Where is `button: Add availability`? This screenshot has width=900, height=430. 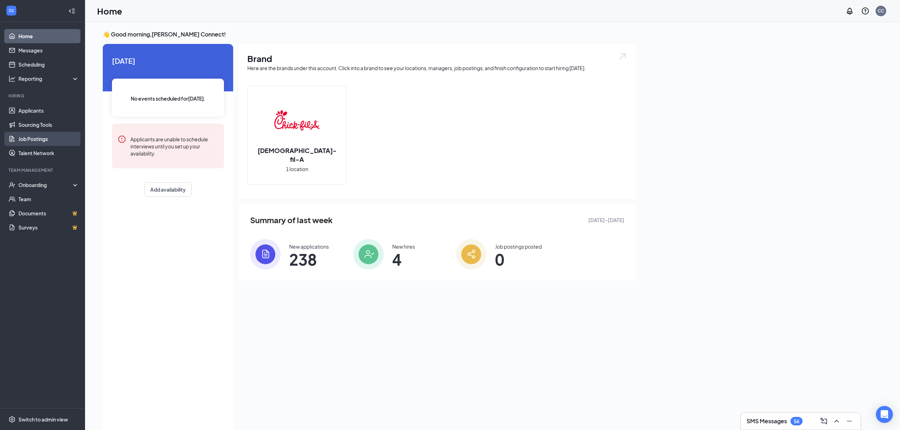 button: Add availability is located at coordinates (168, 190).